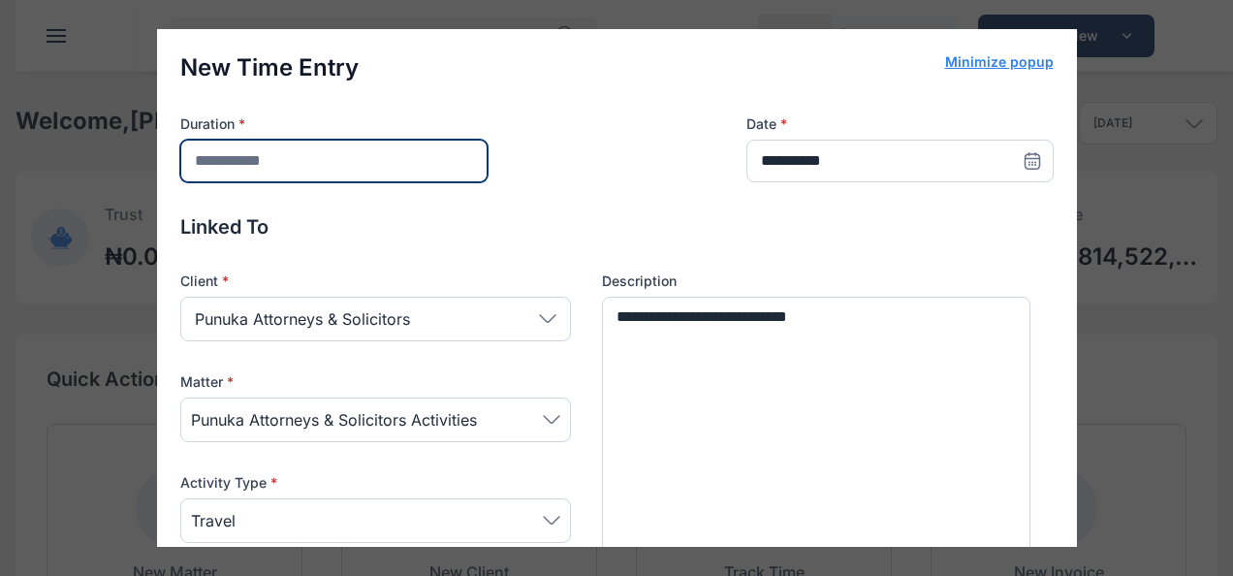 Image resolution: width=1233 pixels, height=576 pixels. Describe the element at coordinates (213, 520) in the screenshot. I see `span: Travel` at that location.